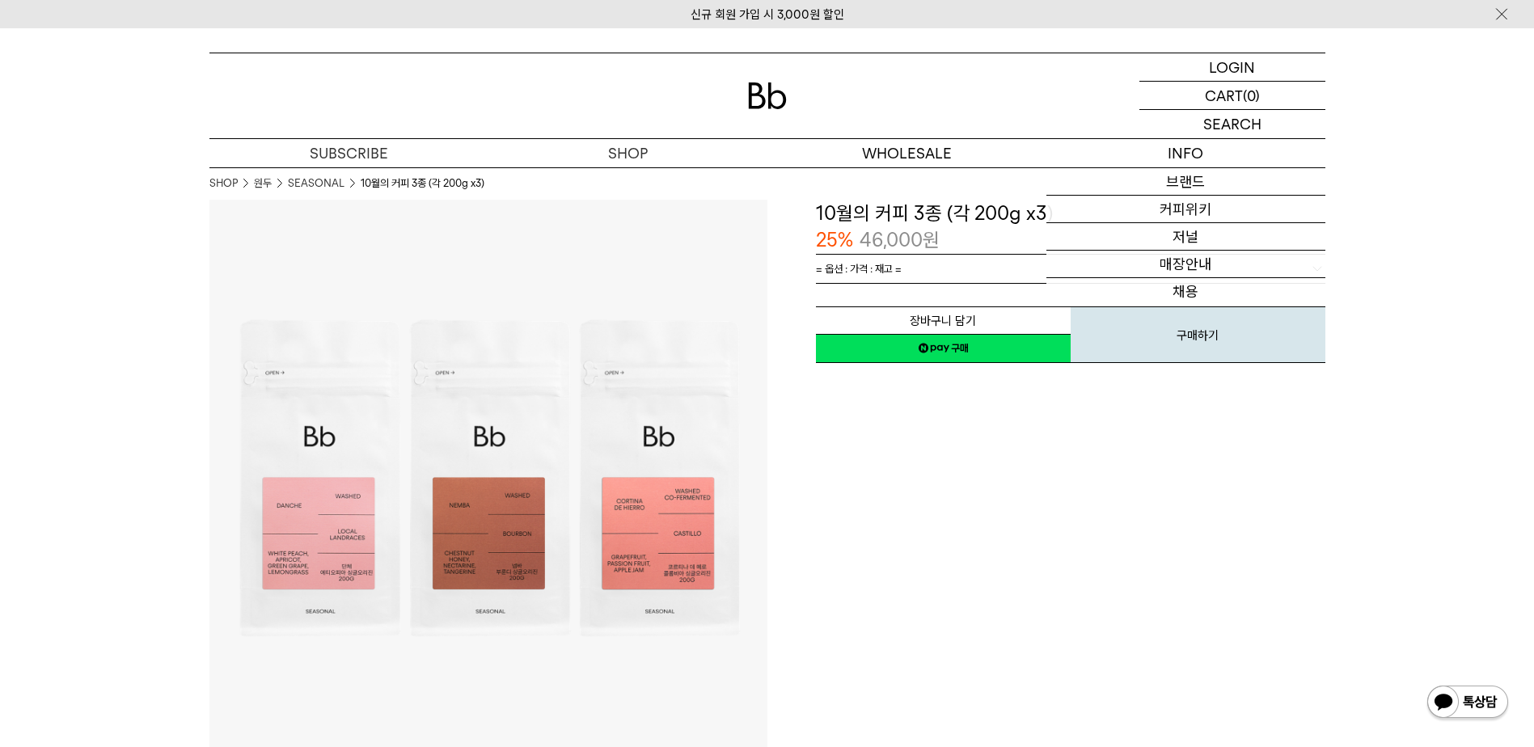  What do you see at coordinates (767, 15) in the screenshot?
I see `a: 신규 회원 가입 시 3,000원 할인` at bounding box center [767, 15].